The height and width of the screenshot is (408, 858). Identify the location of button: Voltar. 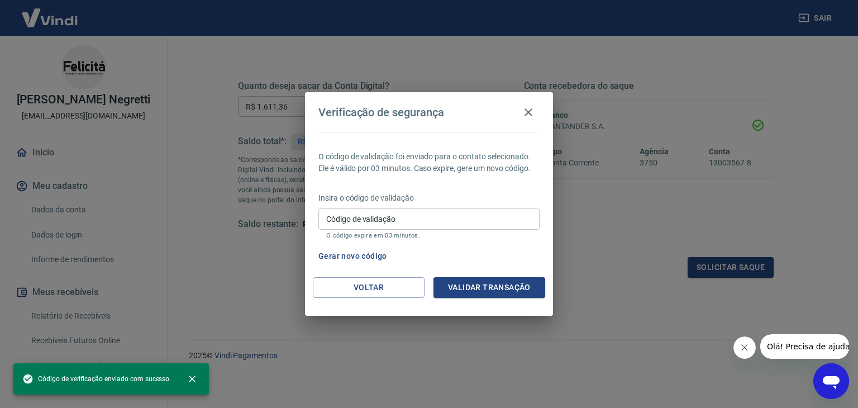
(369, 287).